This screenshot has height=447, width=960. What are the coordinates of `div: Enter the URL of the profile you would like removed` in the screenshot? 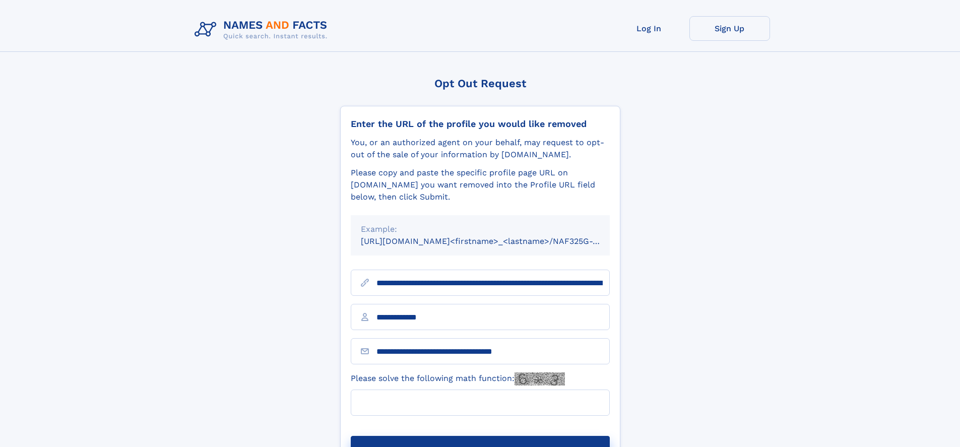 It's located at (480, 124).